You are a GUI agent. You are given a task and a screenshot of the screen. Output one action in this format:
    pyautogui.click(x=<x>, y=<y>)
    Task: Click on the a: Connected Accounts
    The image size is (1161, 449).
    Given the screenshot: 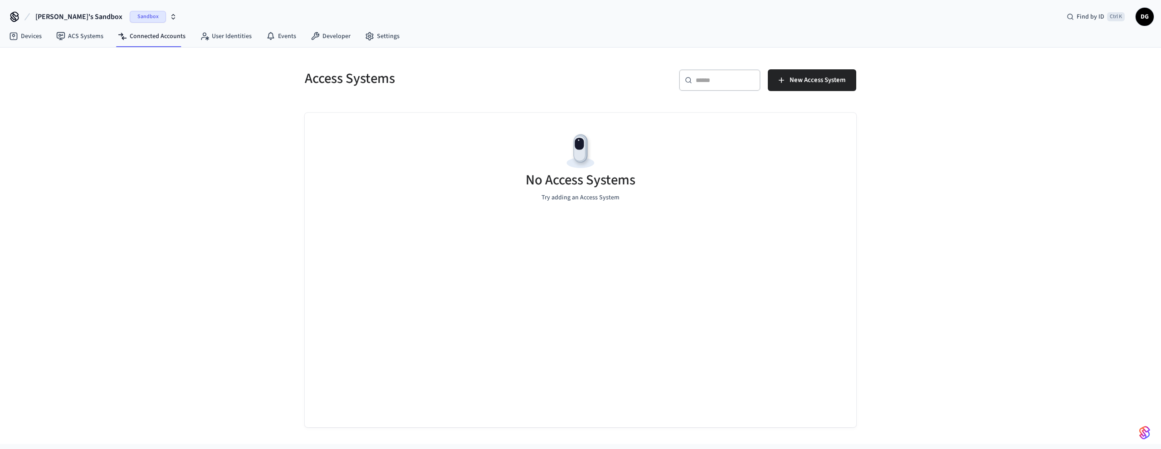 What is the action you would take?
    pyautogui.click(x=151, y=36)
    